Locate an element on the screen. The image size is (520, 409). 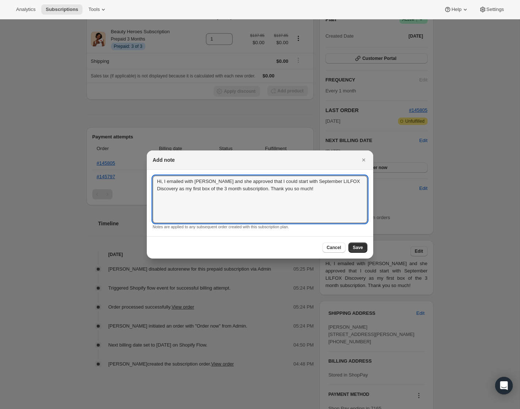
span: Cancel is located at coordinates (334, 248).